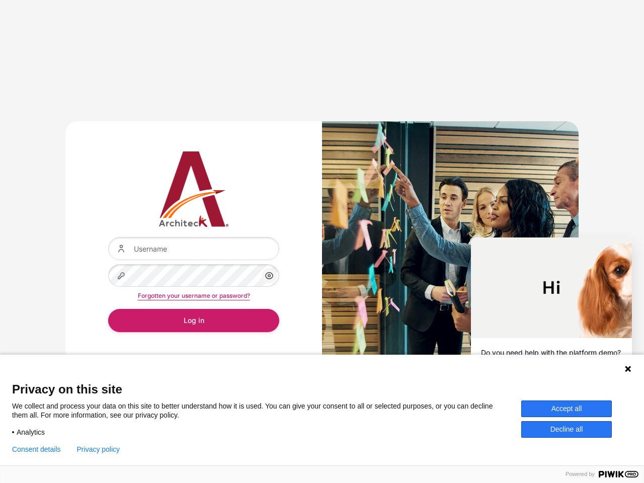 The width and height of the screenshot is (644, 483). I want to click on span: Powered by, so click(580, 474).